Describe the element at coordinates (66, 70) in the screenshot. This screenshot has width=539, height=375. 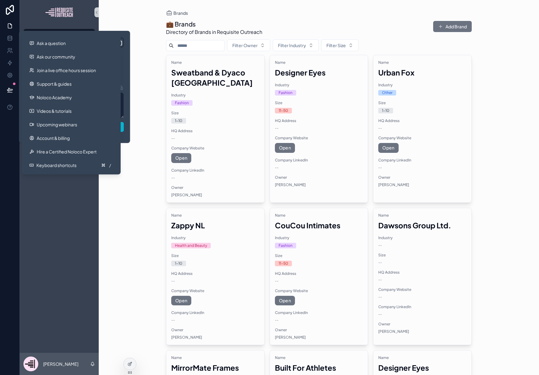
I see `span: Join a live office hours session` at that location.